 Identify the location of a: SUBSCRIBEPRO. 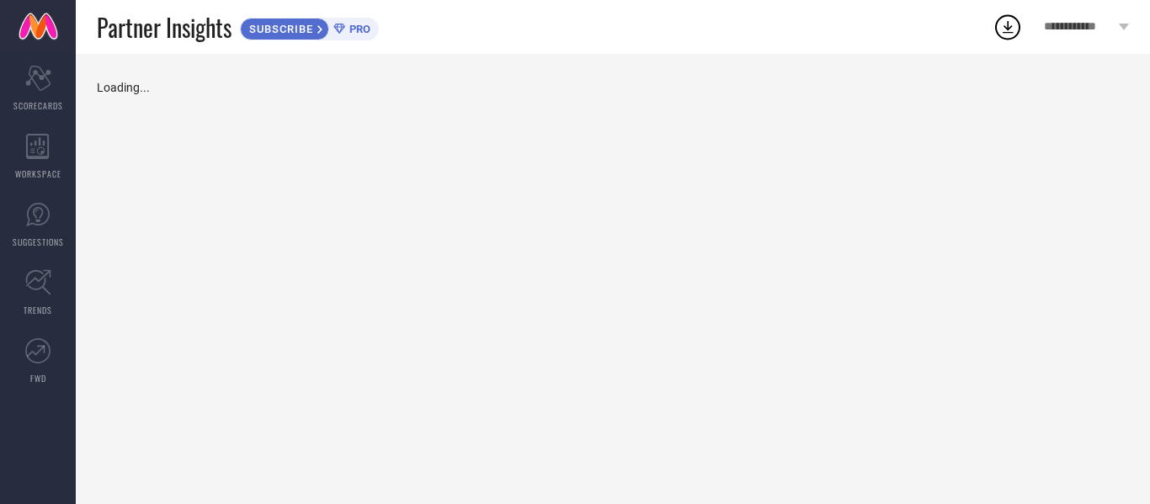
(309, 27).